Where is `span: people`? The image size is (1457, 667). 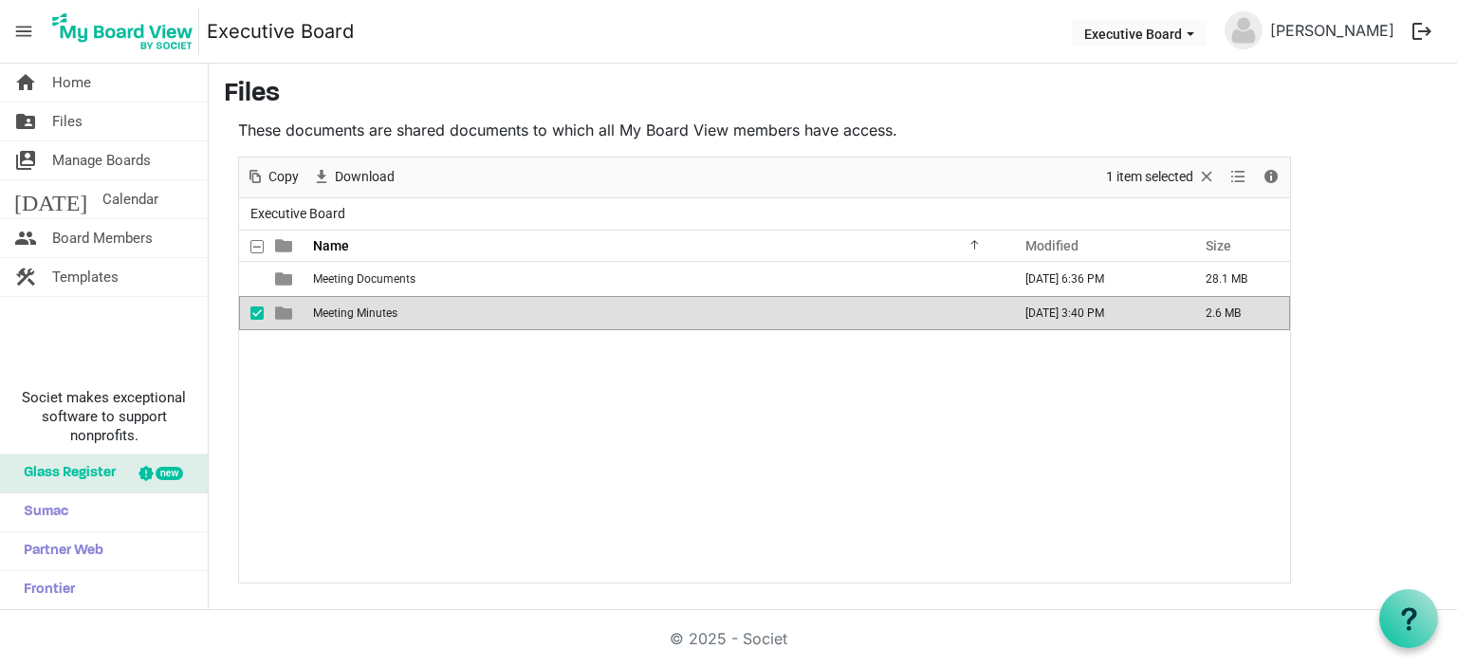 span: people is located at coordinates (26, 238).